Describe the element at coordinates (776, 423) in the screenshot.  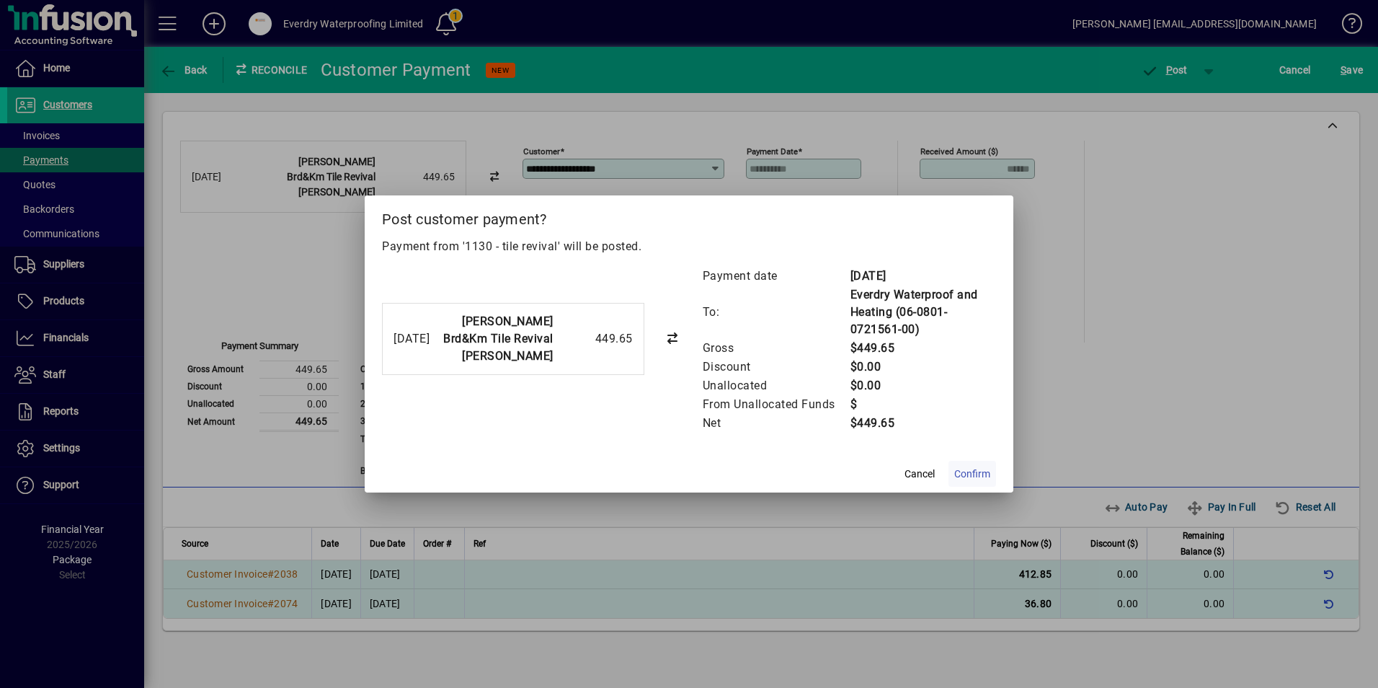
I see `td: Net` at that location.